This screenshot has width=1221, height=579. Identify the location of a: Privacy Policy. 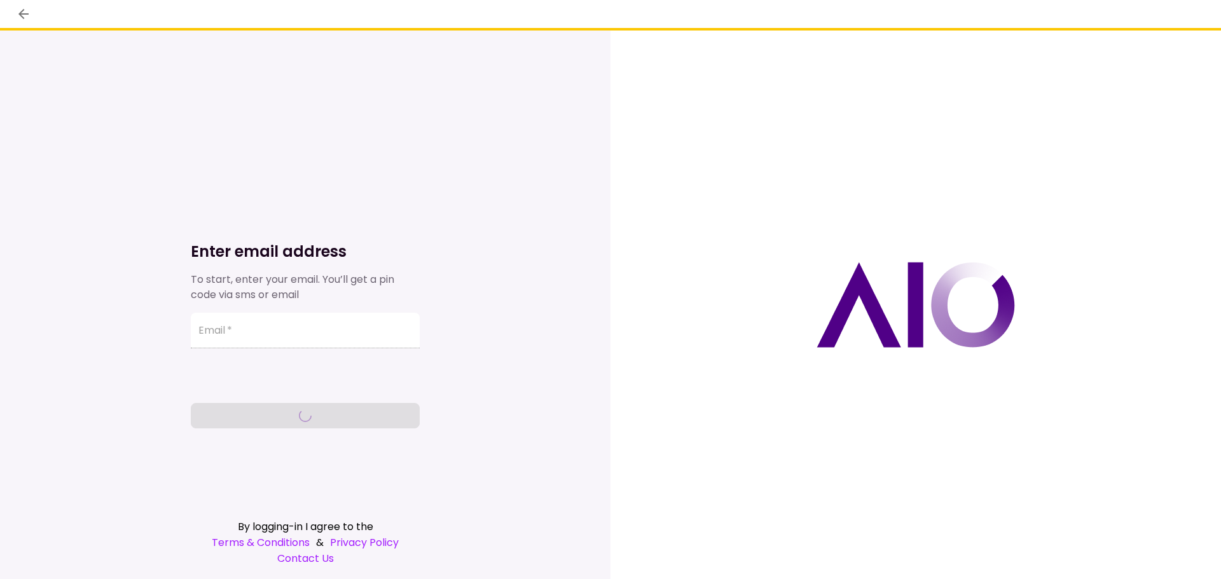
(364, 542).